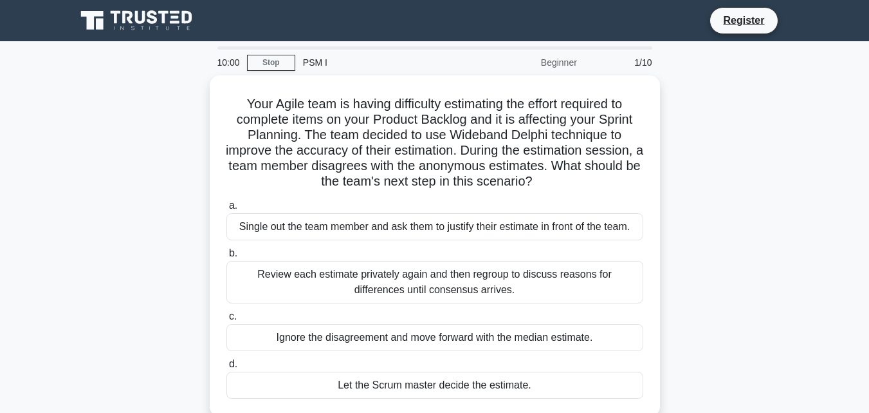 Image resolution: width=869 pixels, height=413 pixels. What do you see at coordinates (233, 252) in the screenshot?
I see `span: b.` at bounding box center [233, 252].